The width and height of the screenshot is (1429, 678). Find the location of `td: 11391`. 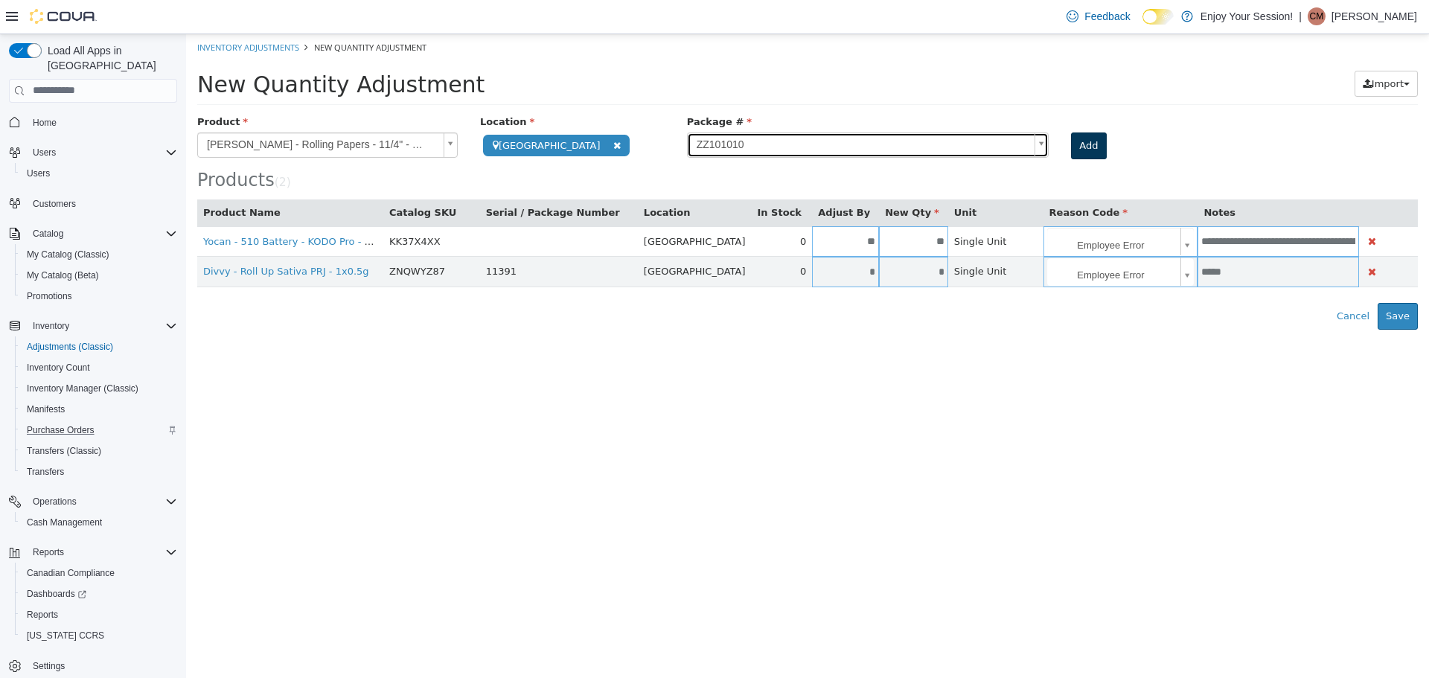

td: 11391 is located at coordinates (373, 237).